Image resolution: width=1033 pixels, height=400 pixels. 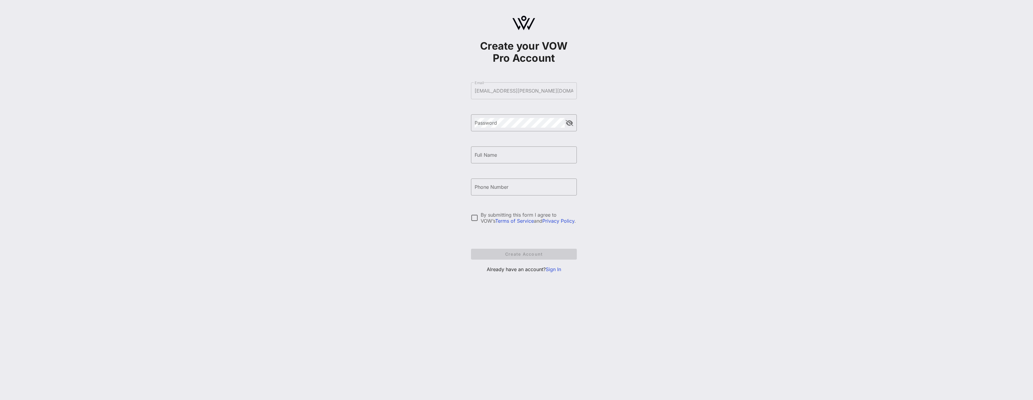 I want to click on p: Already have an account?, so click(x=524, y=269).